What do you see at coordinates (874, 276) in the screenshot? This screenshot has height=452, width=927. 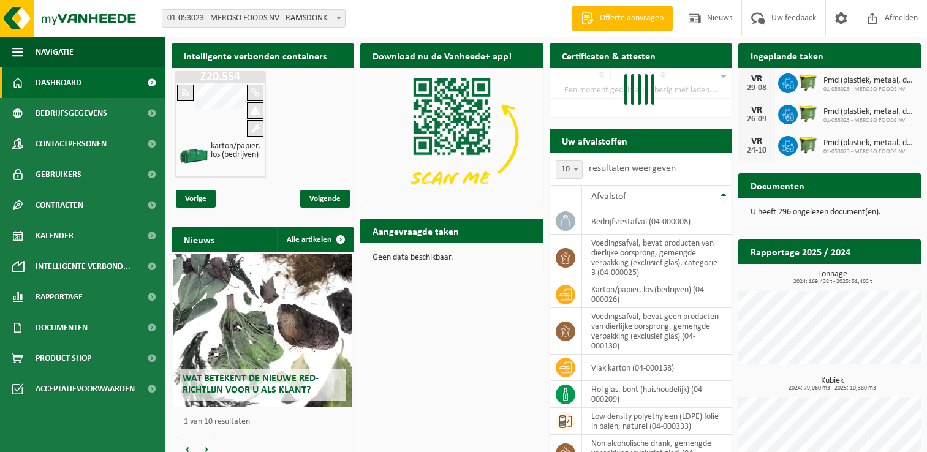 I see `a: Bekijk rapportage` at bounding box center [874, 276].